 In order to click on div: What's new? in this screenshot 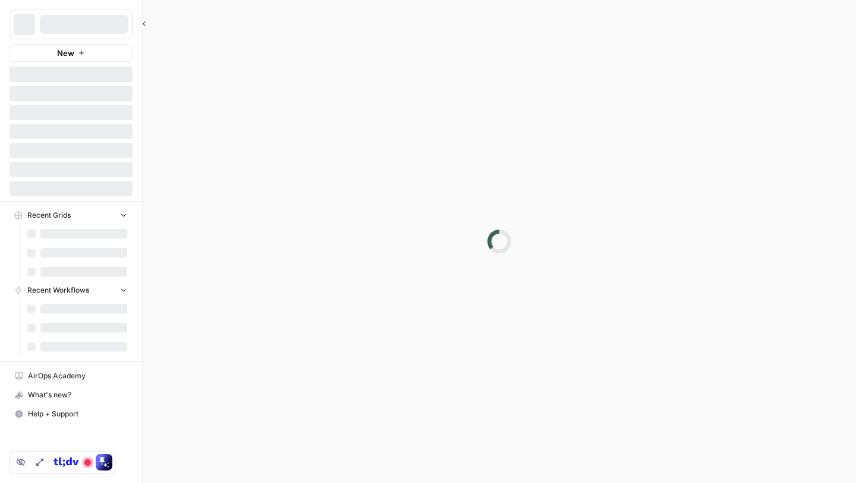, I will do `click(71, 395)`.